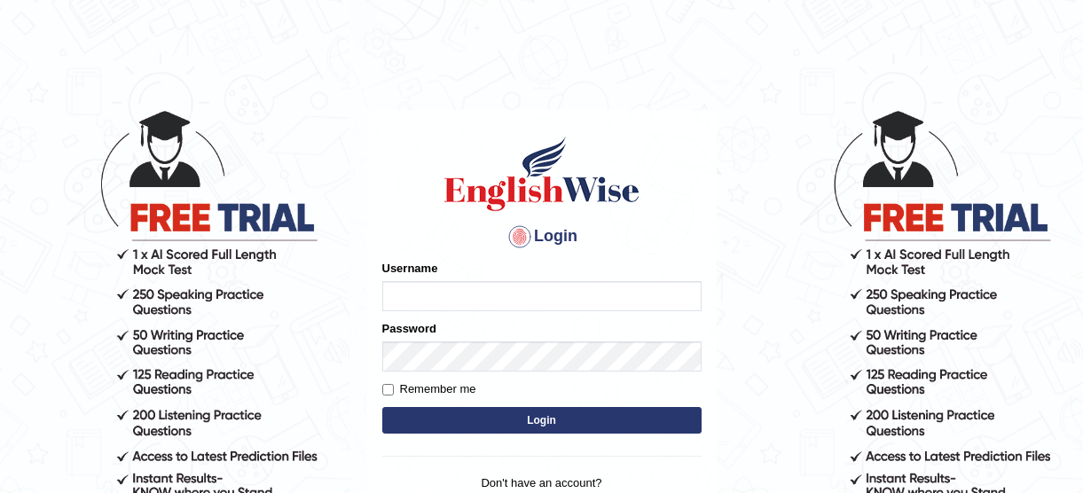 This screenshot has width=1083, height=493. I want to click on input: Remember me, so click(388, 389).